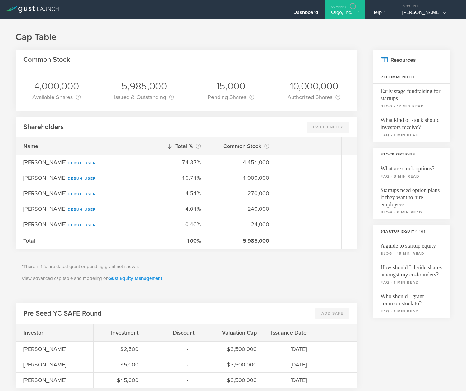  Describe the element at coordinates (231, 97) in the screenshot. I see `div: Pending Shares` at that location.